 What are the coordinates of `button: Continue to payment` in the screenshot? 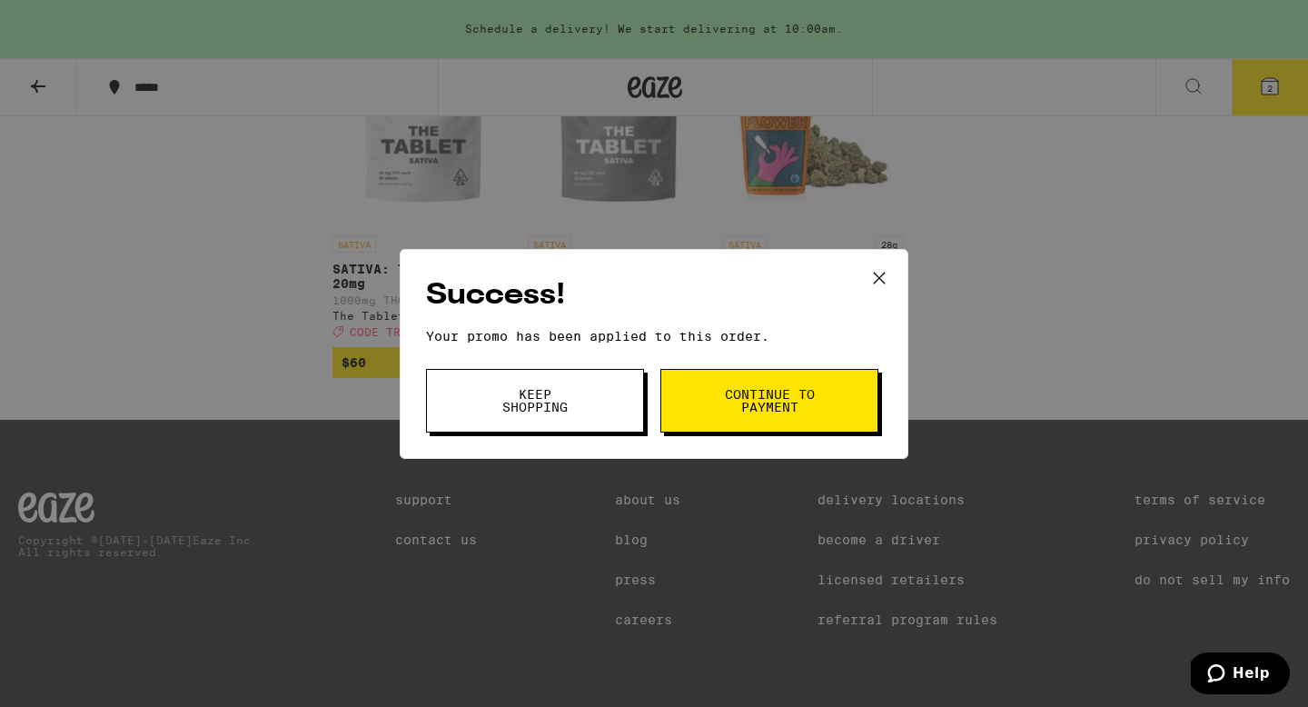 It's located at (770, 401).